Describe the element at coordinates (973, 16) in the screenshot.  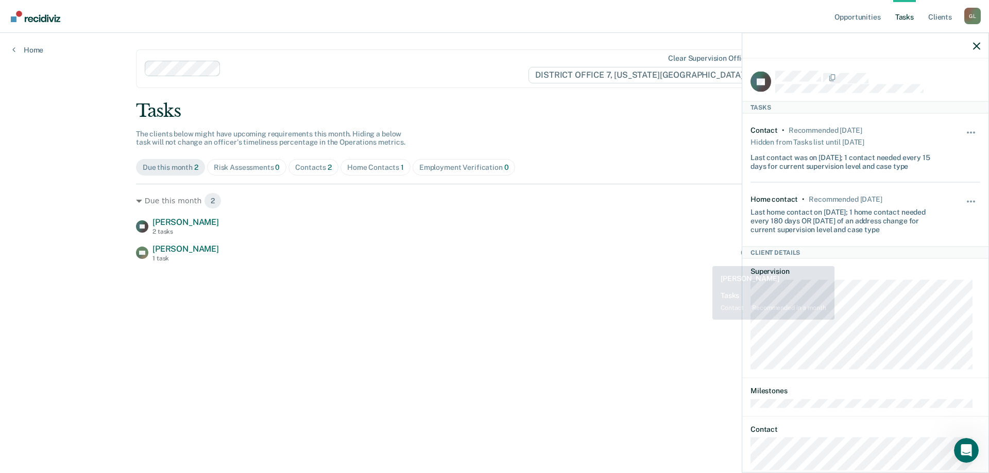
I see `div: G L` at that location.